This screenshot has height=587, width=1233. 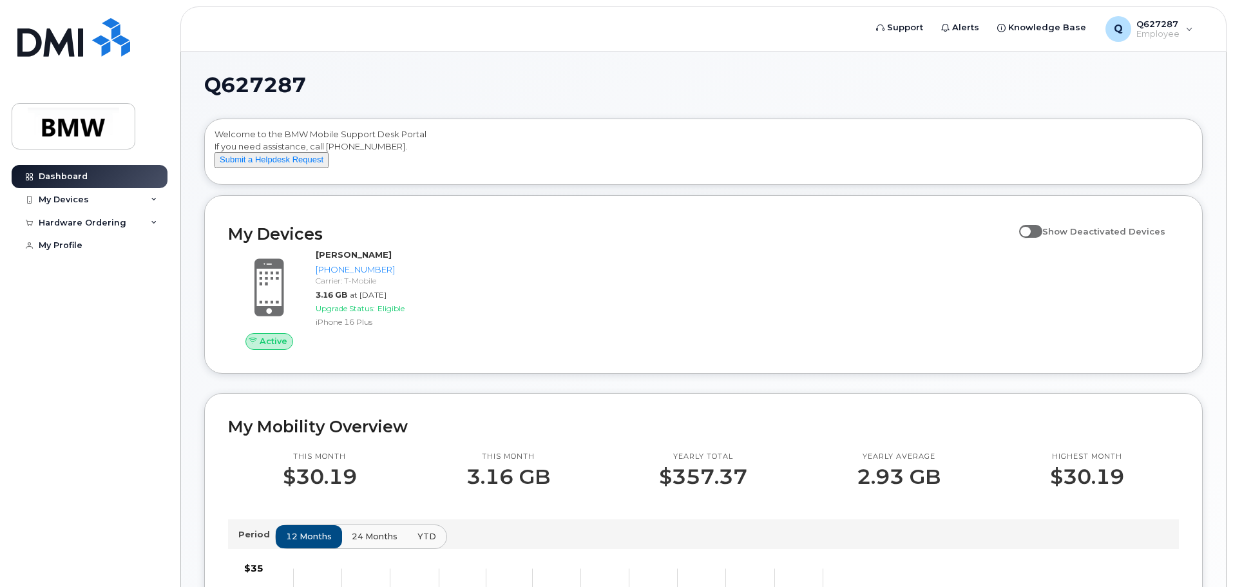 I want to click on p: 2.93 GB, so click(x=899, y=477).